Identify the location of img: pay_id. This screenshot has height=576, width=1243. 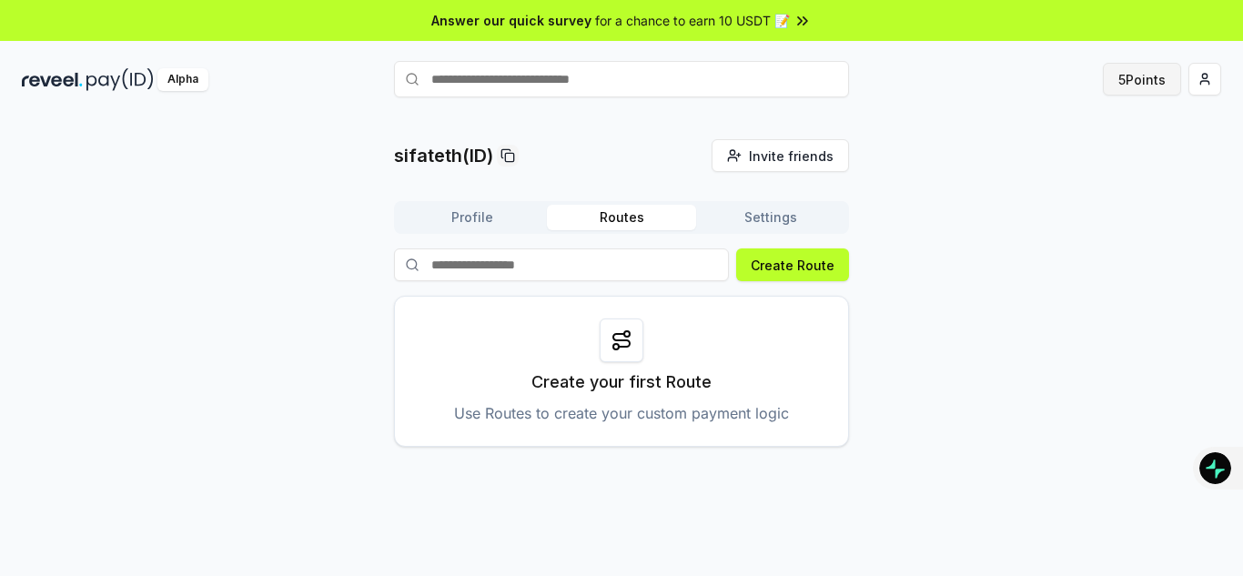
(120, 79).